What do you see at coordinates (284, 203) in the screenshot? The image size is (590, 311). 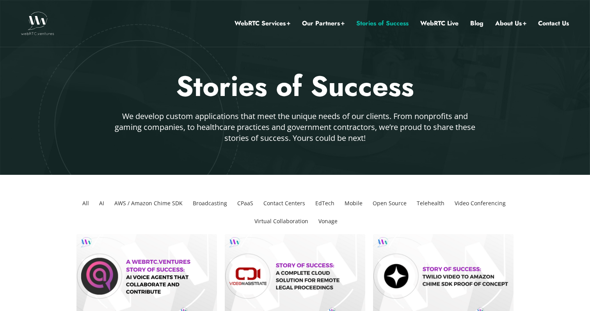 I see `li: Contact Centers` at bounding box center [284, 203].